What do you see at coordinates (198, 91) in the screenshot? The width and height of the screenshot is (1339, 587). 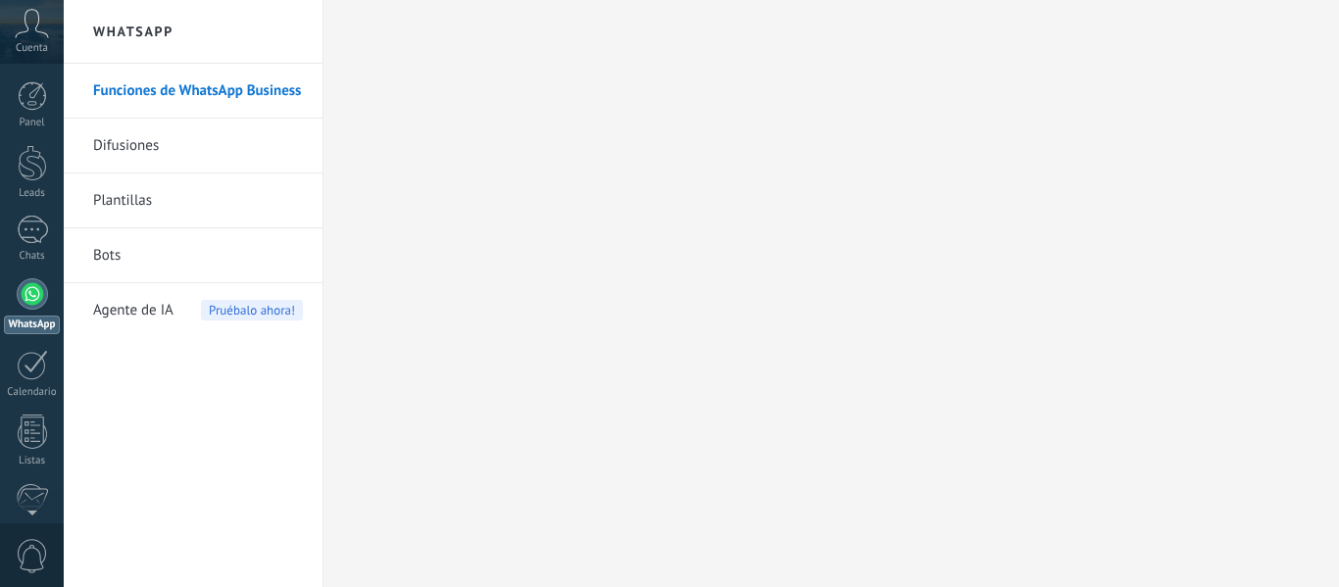 I see `a: Funciones de WhatsApp Business` at bounding box center [198, 91].